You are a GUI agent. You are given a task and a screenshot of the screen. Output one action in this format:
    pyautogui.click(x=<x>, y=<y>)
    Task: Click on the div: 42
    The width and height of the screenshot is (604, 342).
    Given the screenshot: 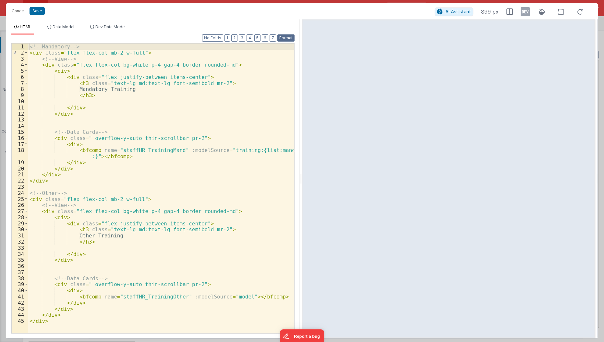 What is the action you would take?
    pyautogui.click(x=20, y=302)
    